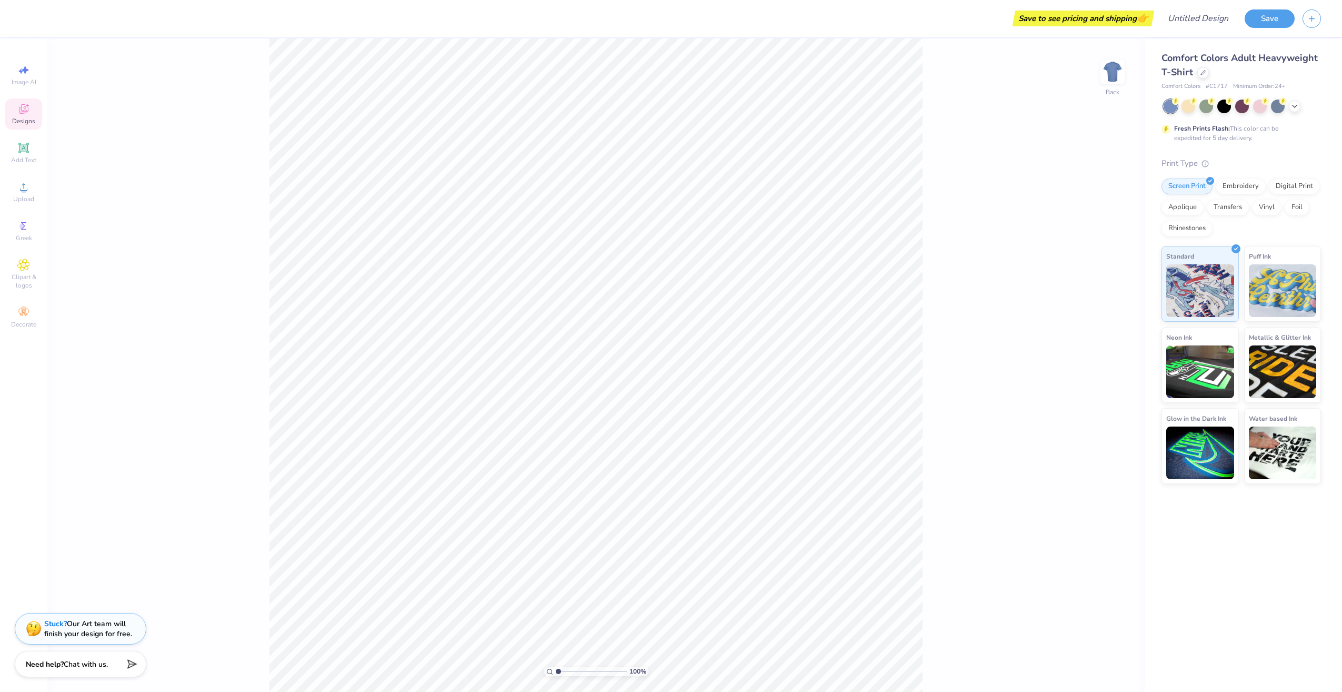  I want to click on span: Puff Ink, so click(1260, 256).